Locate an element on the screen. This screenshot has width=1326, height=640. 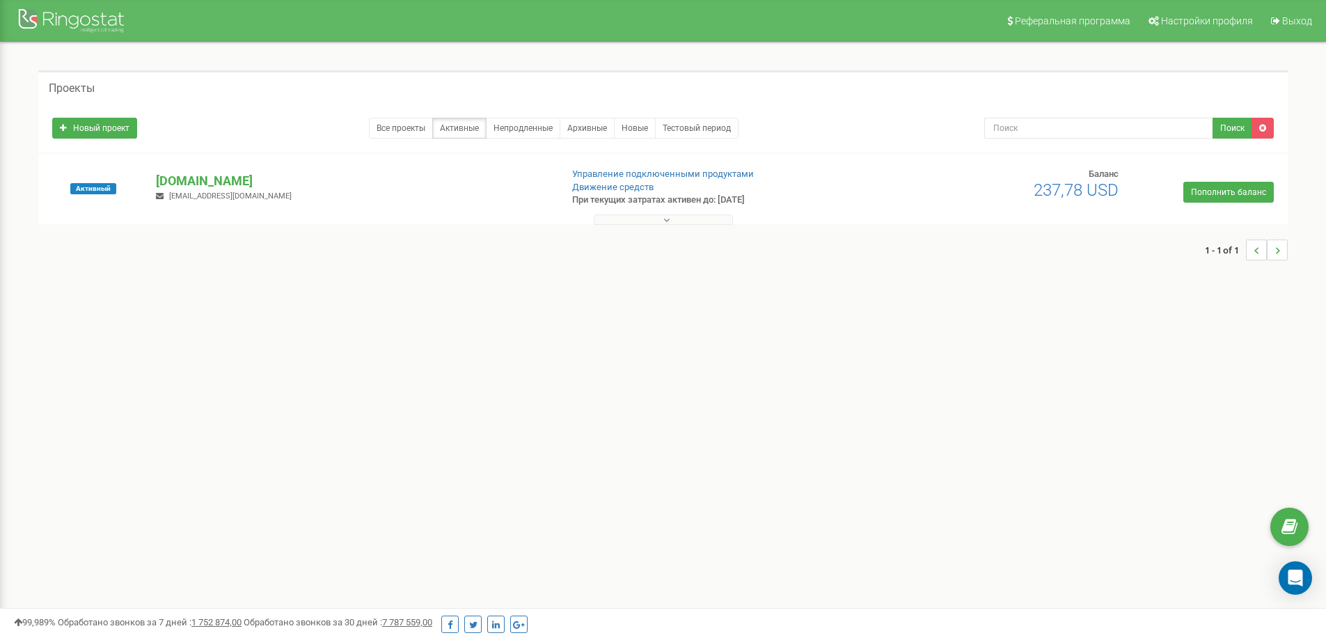
div: Open Intercom Messenger is located at coordinates (1296, 578).